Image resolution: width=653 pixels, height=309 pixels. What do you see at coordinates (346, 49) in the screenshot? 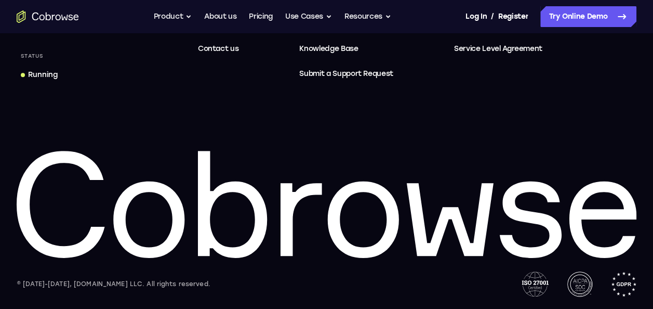
I see `a: Knowledge Base` at bounding box center [346, 49].